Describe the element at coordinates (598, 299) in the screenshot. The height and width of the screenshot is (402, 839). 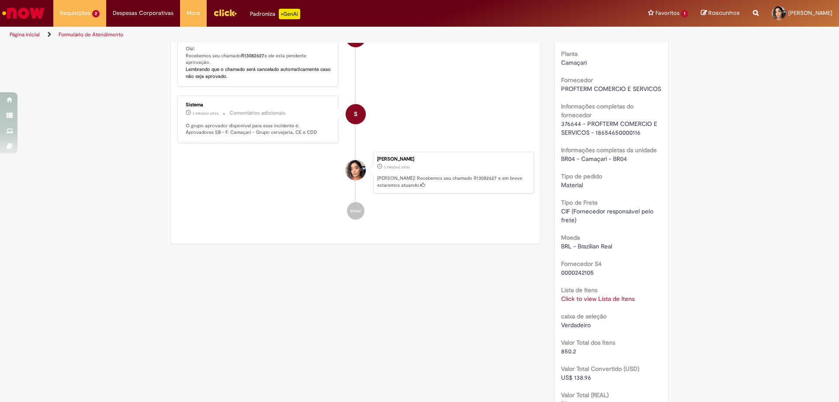
I see `a: Click to view Lista de Itens` at that location.